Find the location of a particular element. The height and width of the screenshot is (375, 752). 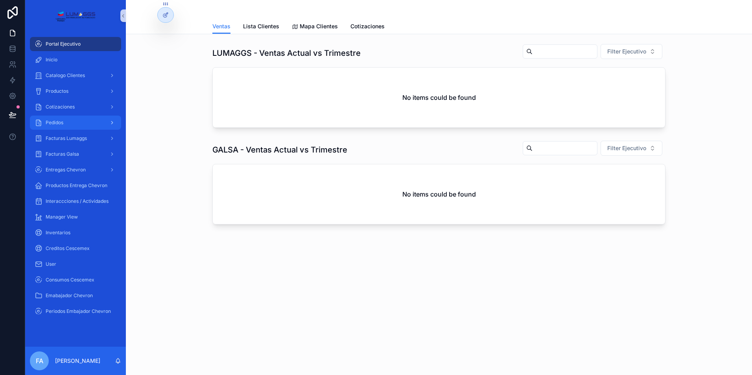

span: Portal Ejecutivo is located at coordinates (63, 44).